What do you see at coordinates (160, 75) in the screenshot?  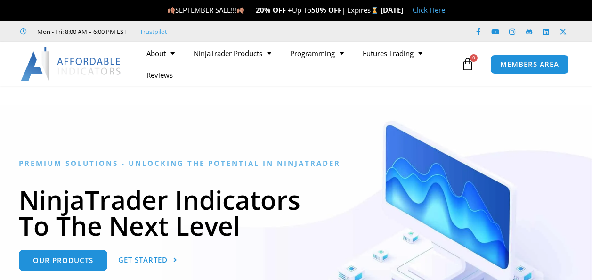 I see `a: Reviews` at bounding box center [160, 75].